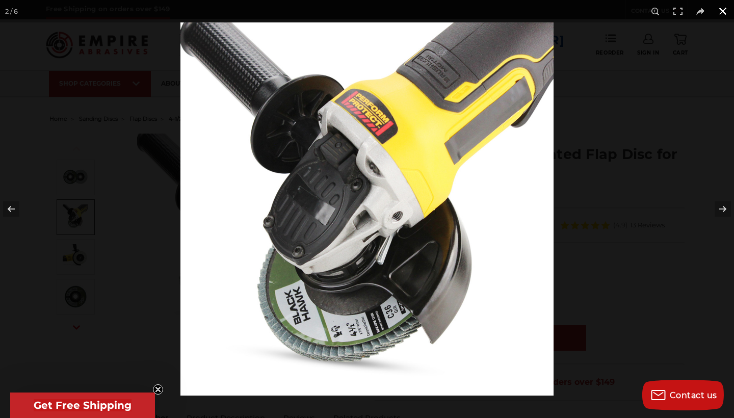 The height and width of the screenshot is (418, 734). I want to click on span: Get Free Shipping, so click(83, 405).